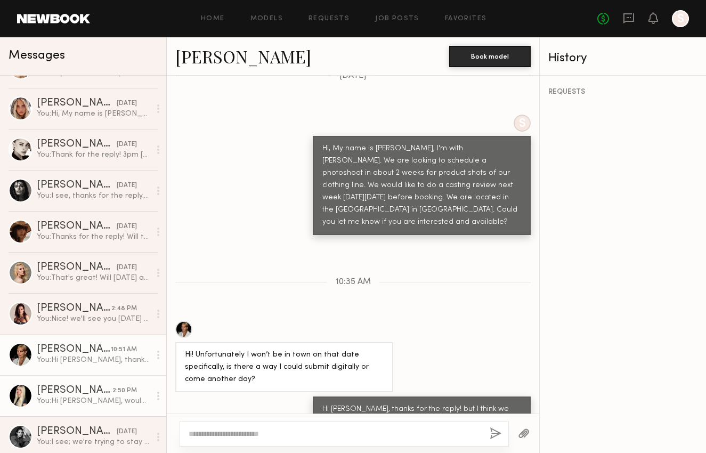 The height and width of the screenshot is (453, 706). Describe the element at coordinates (125, 390) in the screenshot. I see `div: 2:50 PM` at that location.